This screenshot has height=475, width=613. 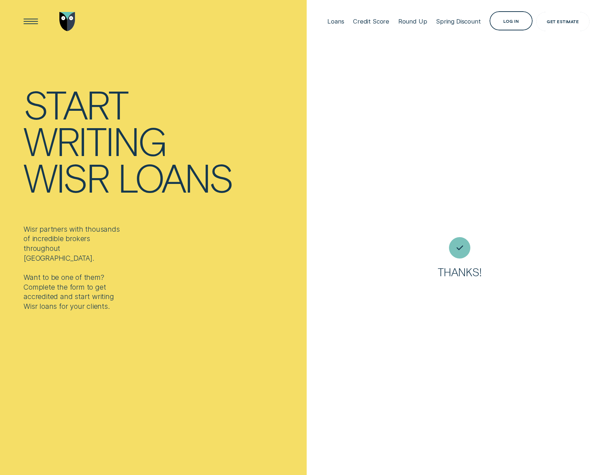 I want to click on div: Credit Score, so click(x=371, y=21).